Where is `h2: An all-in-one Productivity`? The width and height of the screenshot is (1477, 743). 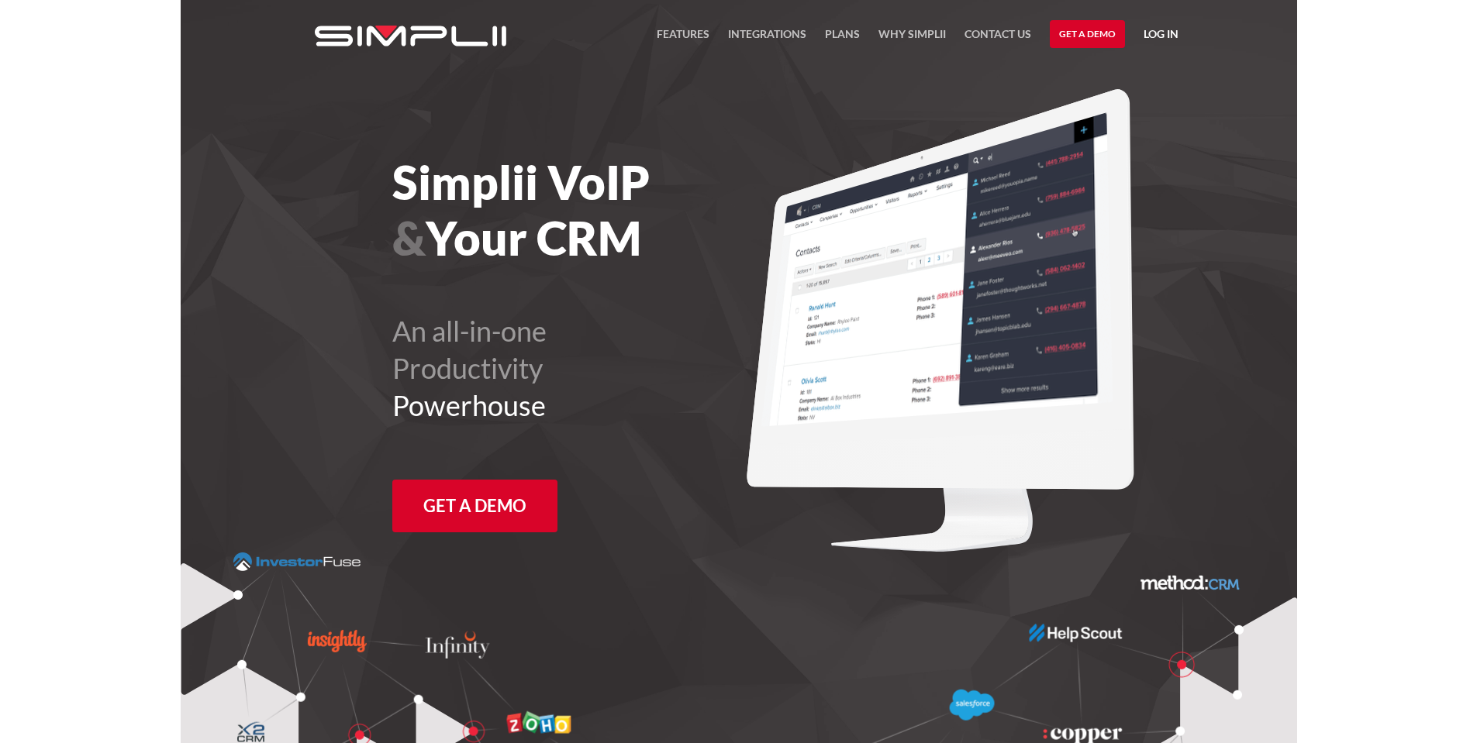 h2: An all-in-one Productivity is located at coordinates (608, 368).